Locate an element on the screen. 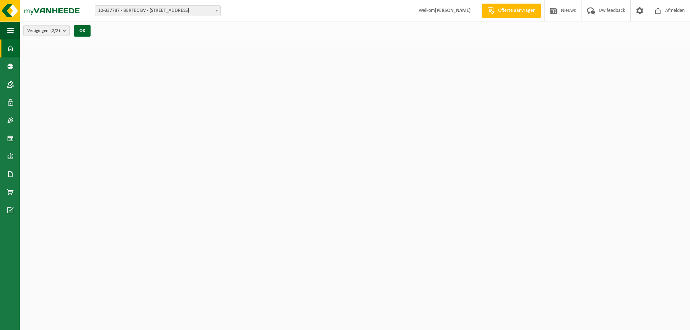 This screenshot has height=330, width=690. button: OK is located at coordinates (82, 31).